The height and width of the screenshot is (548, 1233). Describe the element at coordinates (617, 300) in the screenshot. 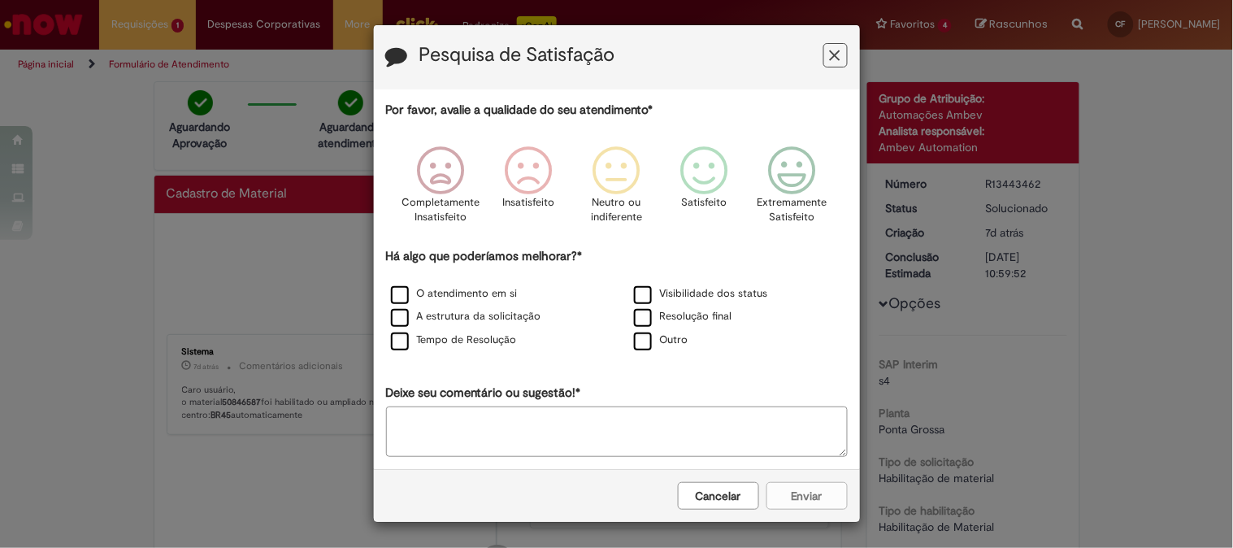

I see `div: Há algo que poderíamos melhorar?*` at that location.